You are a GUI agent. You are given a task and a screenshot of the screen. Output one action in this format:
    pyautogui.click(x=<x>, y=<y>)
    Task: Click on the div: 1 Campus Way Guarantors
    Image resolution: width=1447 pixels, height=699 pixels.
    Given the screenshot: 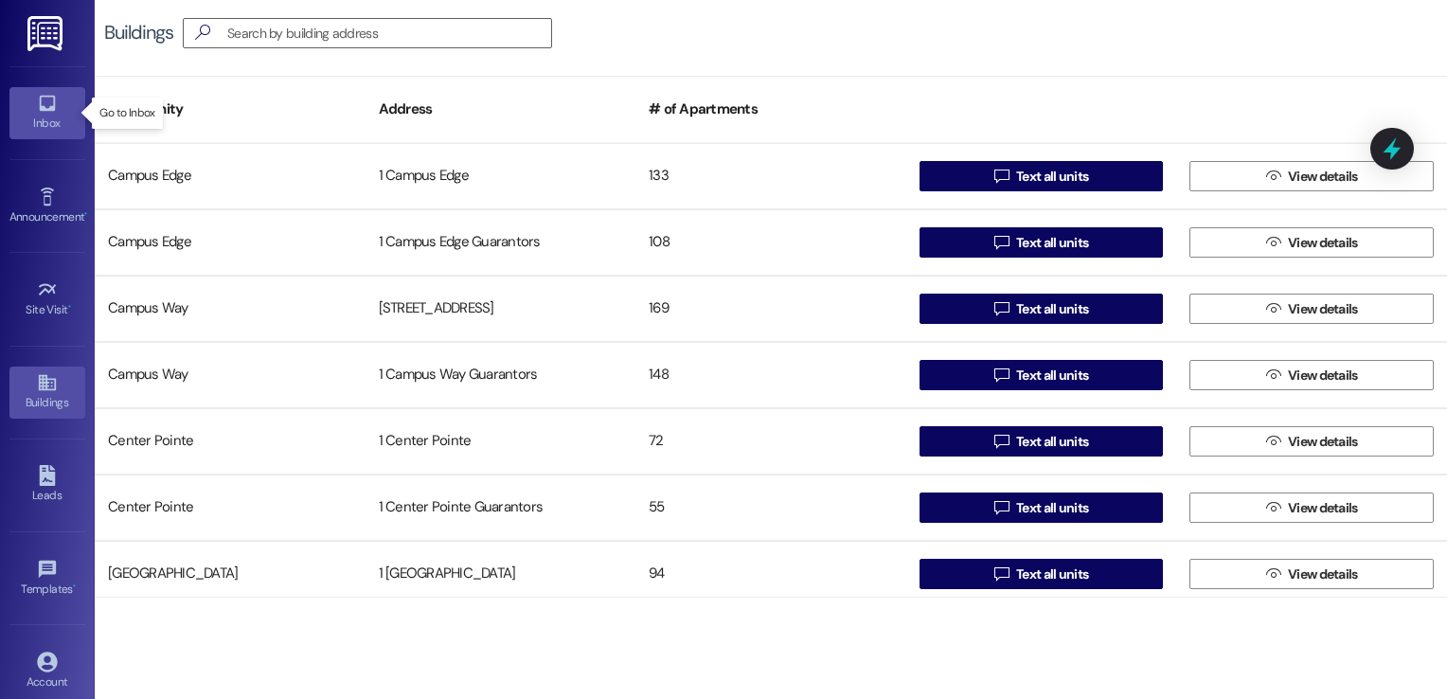 What is the action you would take?
    pyautogui.click(x=501, y=375)
    